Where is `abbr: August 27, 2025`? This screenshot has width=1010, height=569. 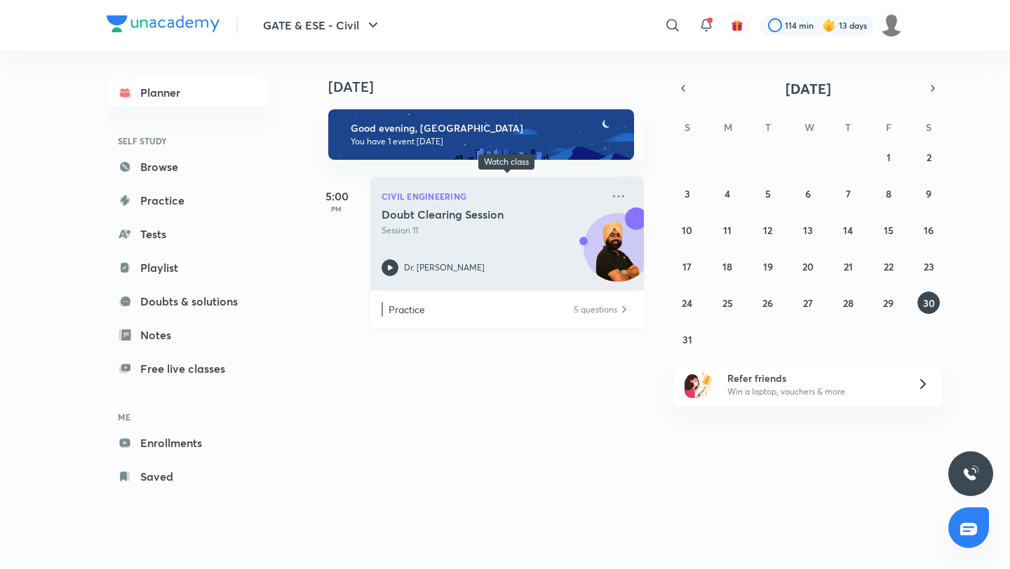 abbr: August 27, 2025 is located at coordinates (808, 303).